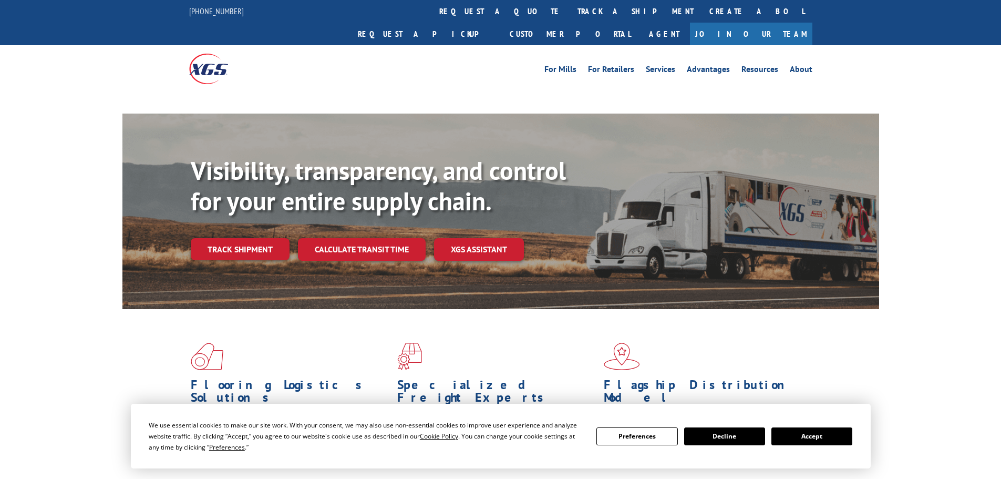 This screenshot has height=479, width=1001. What do you see at coordinates (240, 249) in the screenshot?
I see `a: Track shipment` at bounding box center [240, 249].